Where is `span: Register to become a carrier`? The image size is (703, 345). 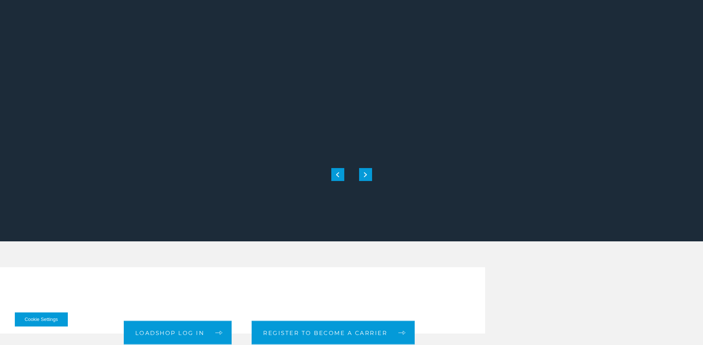 span: Register to become a carrier is located at coordinates (325, 333).